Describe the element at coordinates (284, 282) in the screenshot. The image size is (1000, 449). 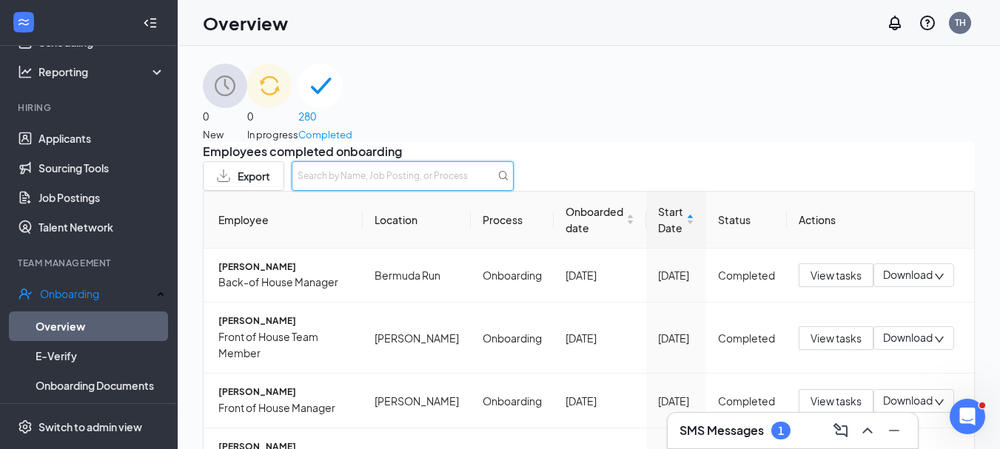
I see `span: Back-of House Manager` at that location.